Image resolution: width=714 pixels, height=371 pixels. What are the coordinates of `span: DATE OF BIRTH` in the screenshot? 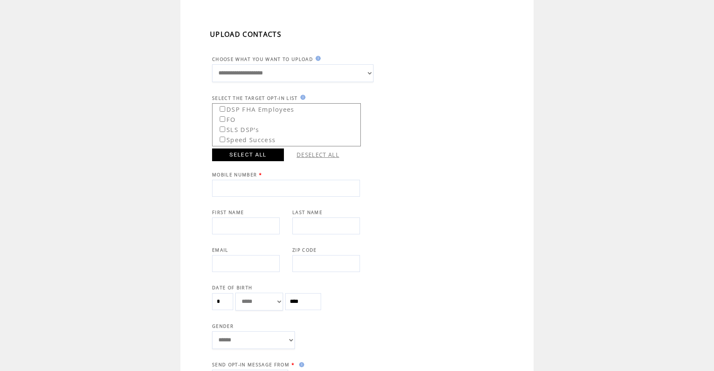 It's located at (232, 287).